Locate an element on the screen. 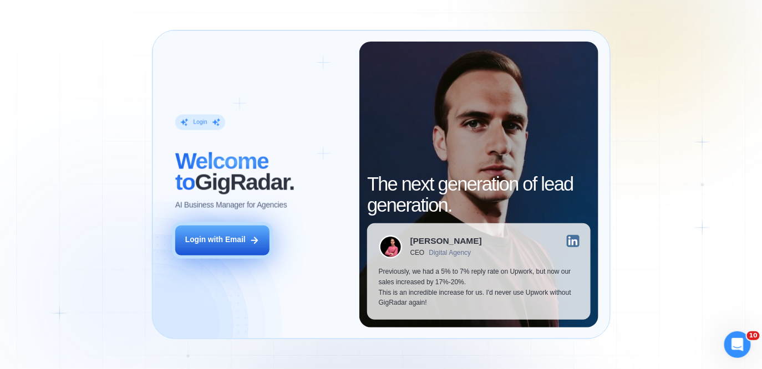  span: 10 is located at coordinates (753, 336).